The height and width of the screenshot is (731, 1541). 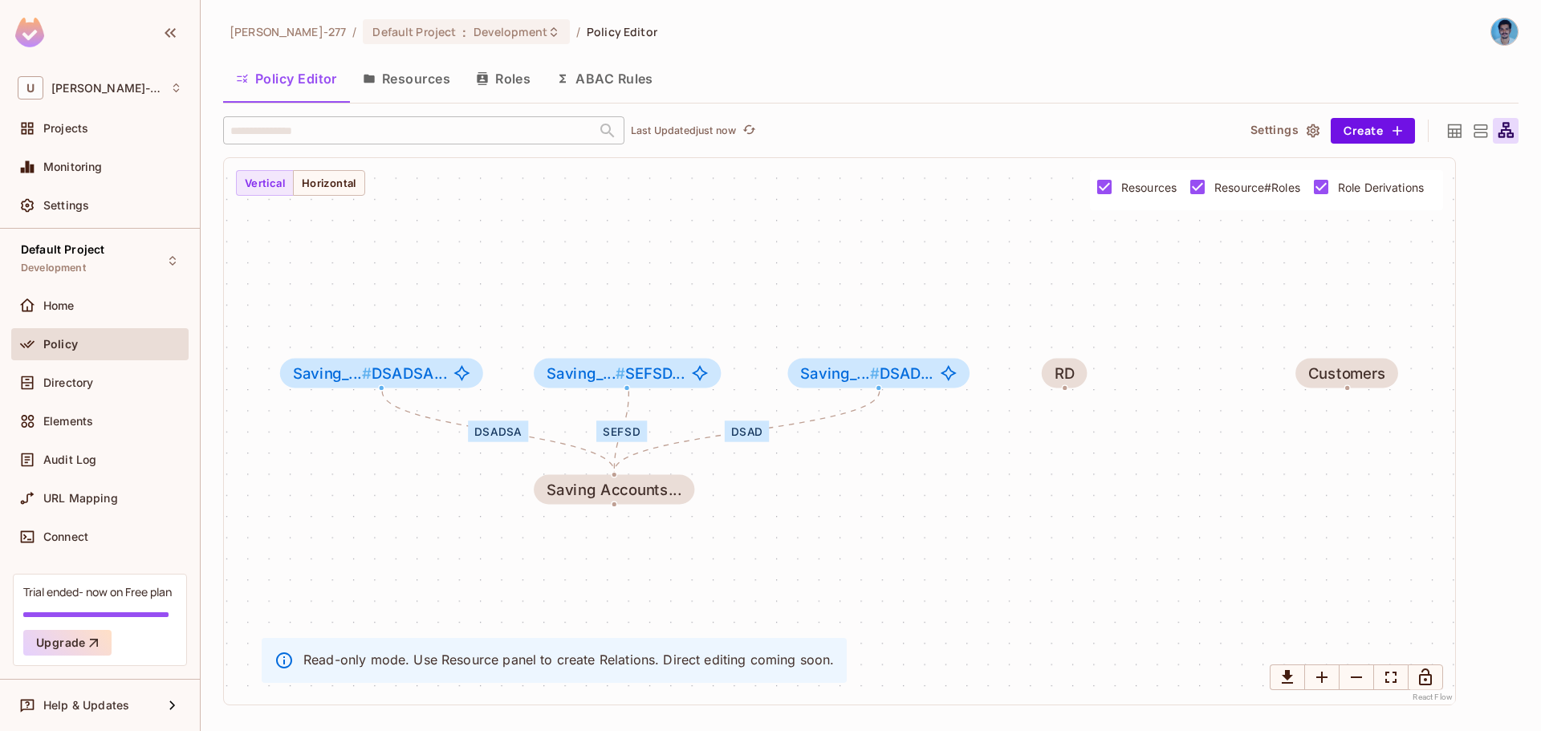 What do you see at coordinates (73, 167) in the screenshot?
I see `span: Monitoring` at bounding box center [73, 167].